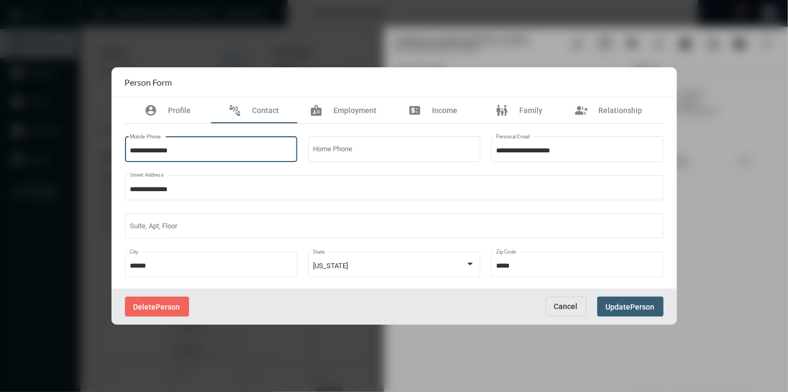 This screenshot has height=392, width=788. Describe the element at coordinates (356, 110) in the screenshot. I see `span: Employment` at that location.